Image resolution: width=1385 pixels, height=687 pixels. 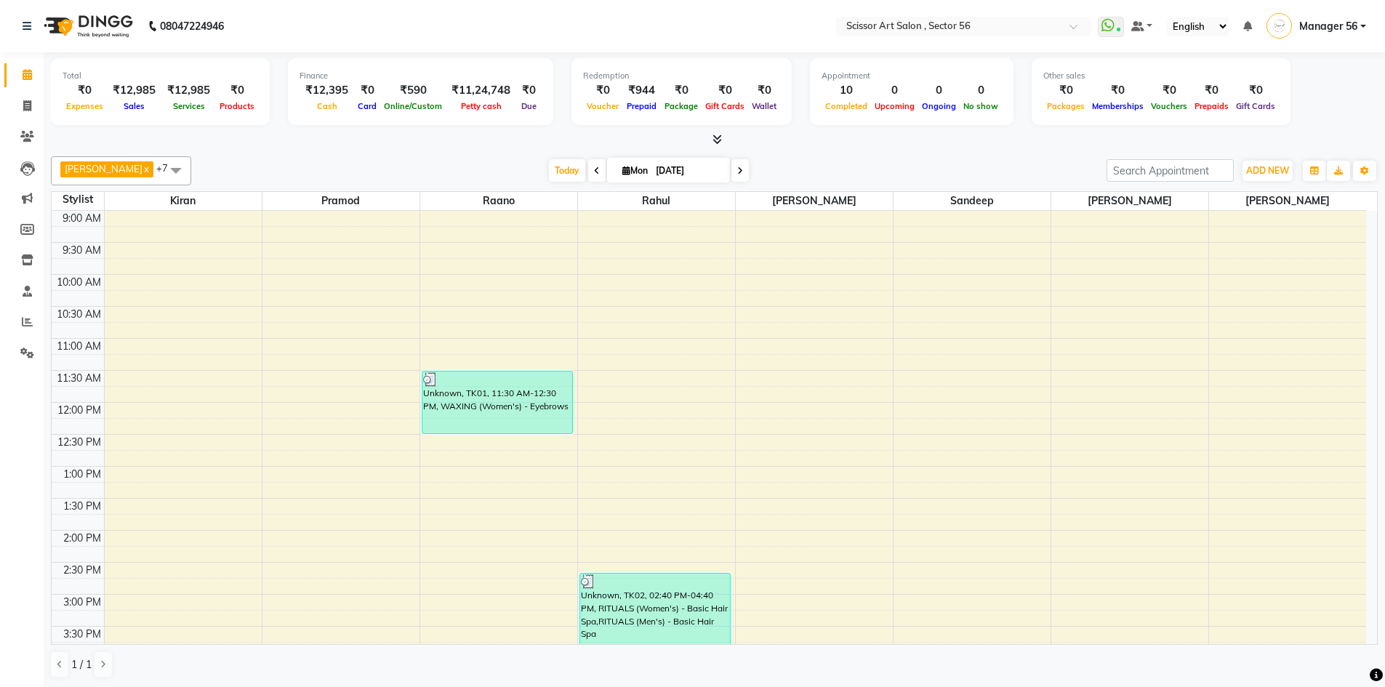 What do you see at coordinates (81, 218) in the screenshot?
I see `div: 9:00 AM` at bounding box center [81, 218].